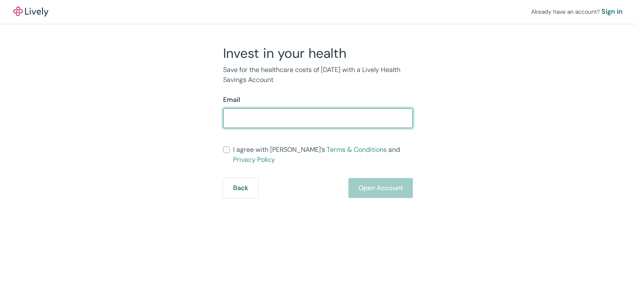 Image resolution: width=636 pixels, height=307 pixels. Describe the element at coordinates (612, 12) in the screenshot. I see `a: Sign in` at that location.